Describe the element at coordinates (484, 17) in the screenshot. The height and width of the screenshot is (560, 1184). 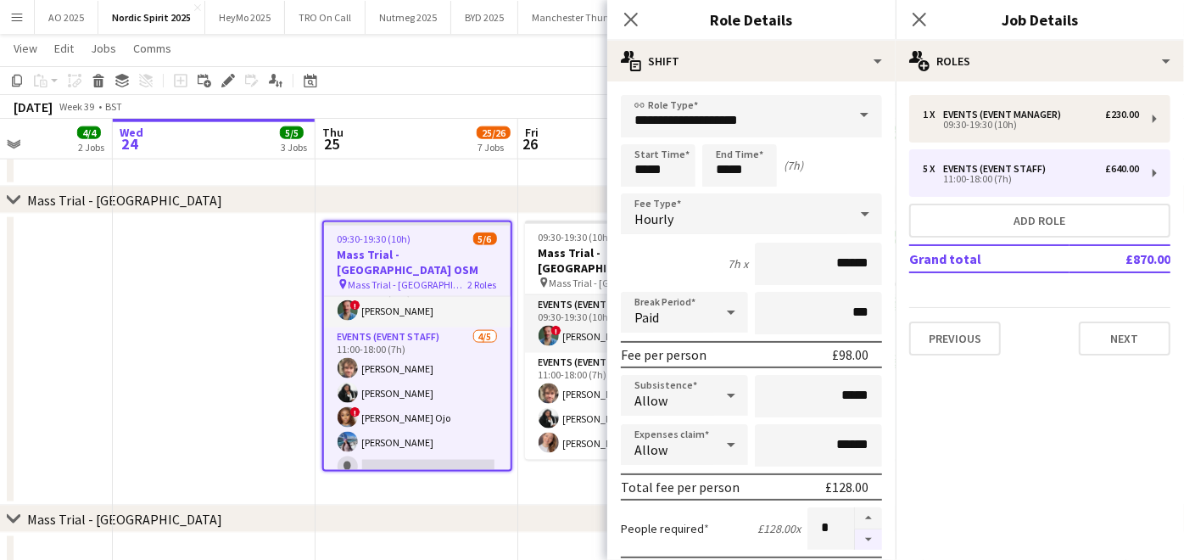
I see `button: BYD 2025` at that location.